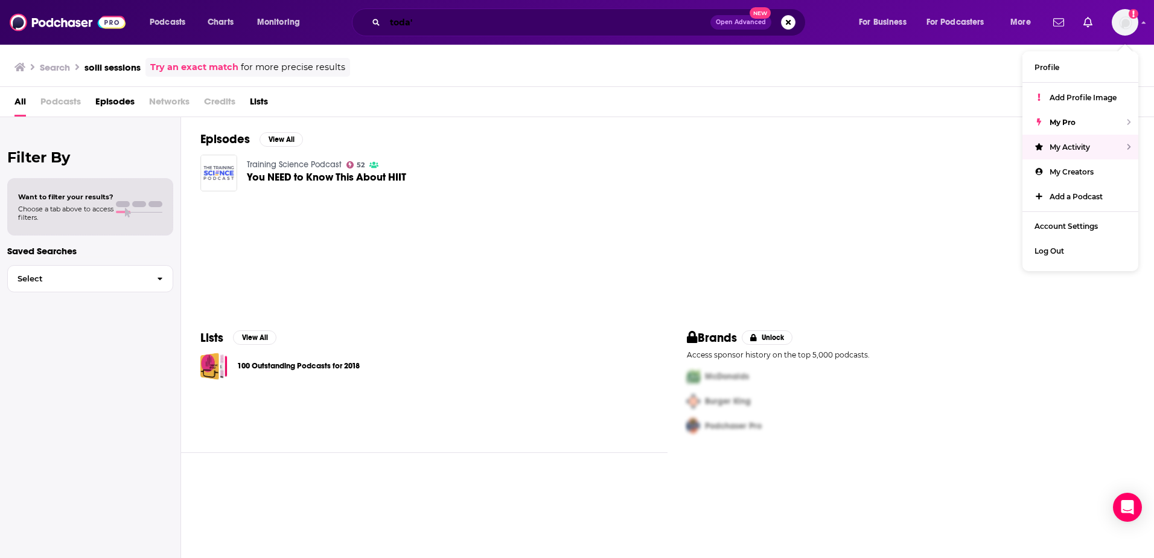  I want to click on a: Add a Podcast, so click(1081, 196).